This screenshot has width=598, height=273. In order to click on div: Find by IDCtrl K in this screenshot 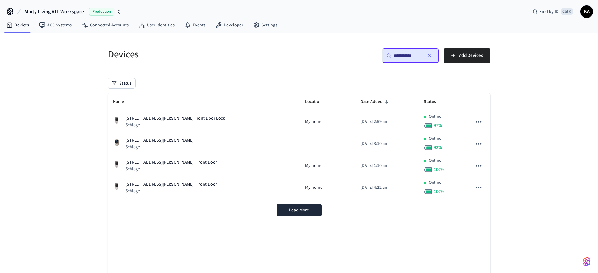, I will do `click(553, 12)`.